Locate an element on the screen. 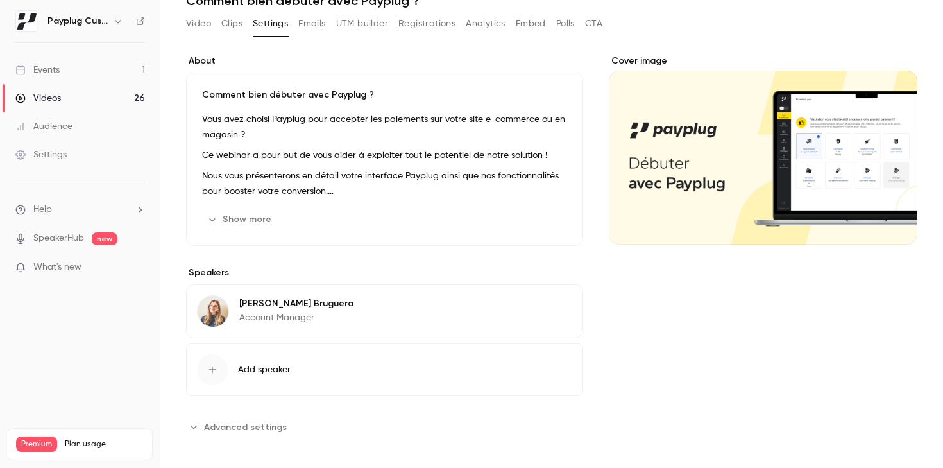 The width and height of the screenshot is (943, 468). button: Analytics is located at coordinates (486, 24).